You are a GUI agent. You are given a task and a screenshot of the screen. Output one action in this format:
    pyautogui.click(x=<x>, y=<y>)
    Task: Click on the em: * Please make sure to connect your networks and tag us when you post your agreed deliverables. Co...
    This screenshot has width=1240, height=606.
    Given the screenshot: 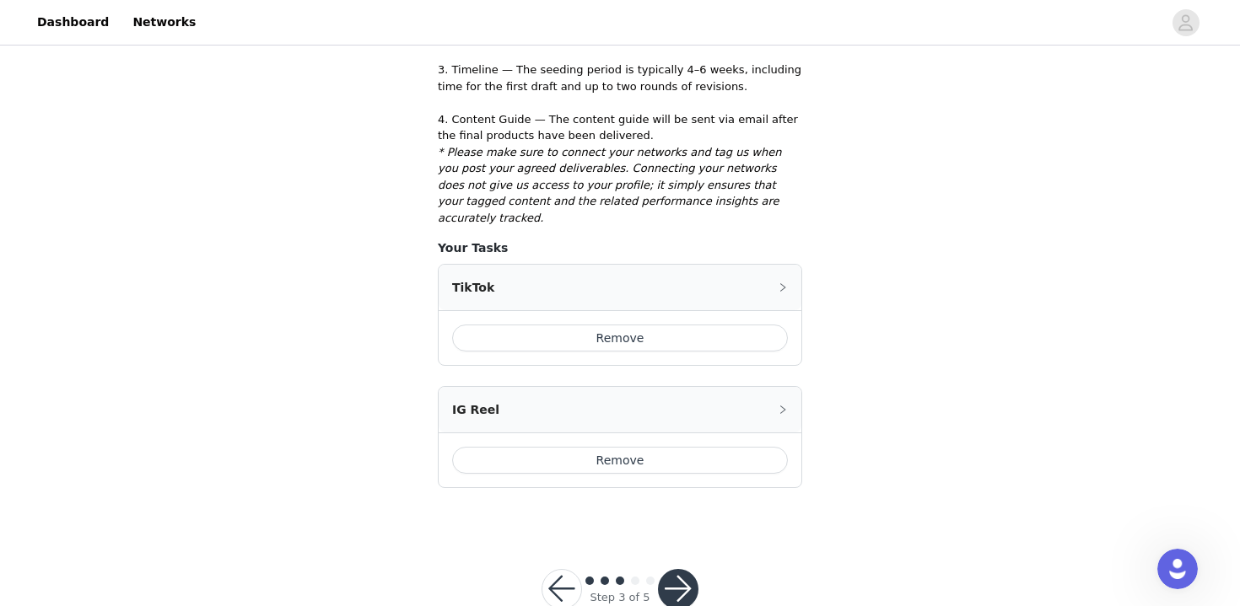 What is the action you would take?
    pyautogui.click(x=609, y=185)
    